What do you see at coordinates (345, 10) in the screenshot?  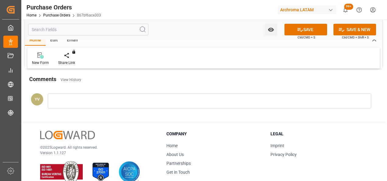 I see `button: show 100 new notifications` at bounding box center [345, 10].